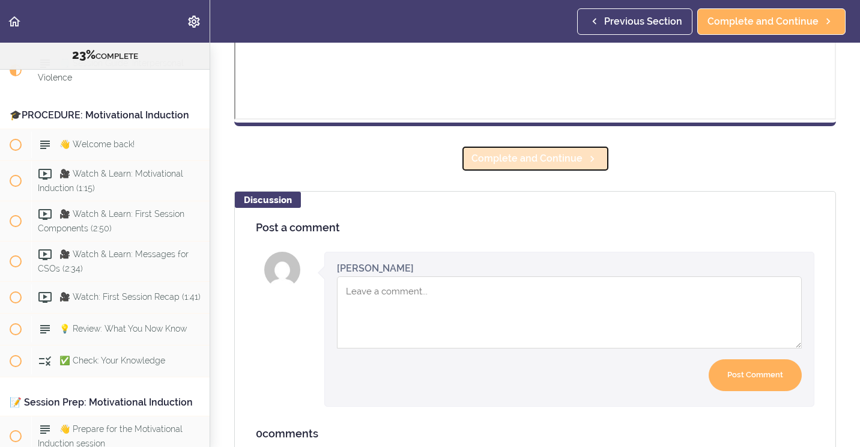 This screenshot has width=860, height=447. What do you see at coordinates (14, 22) in the screenshot?
I see `svg: Back to course curriculum` at bounding box center [14, 22].